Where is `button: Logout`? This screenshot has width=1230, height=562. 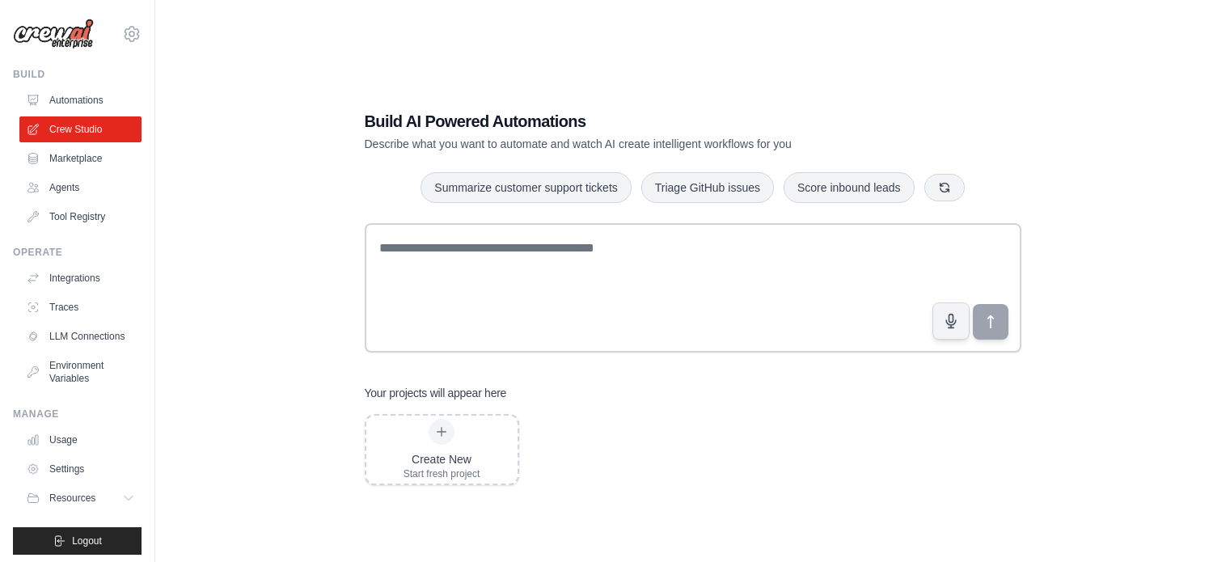 button: Logout is located at coordinates (77, 541).